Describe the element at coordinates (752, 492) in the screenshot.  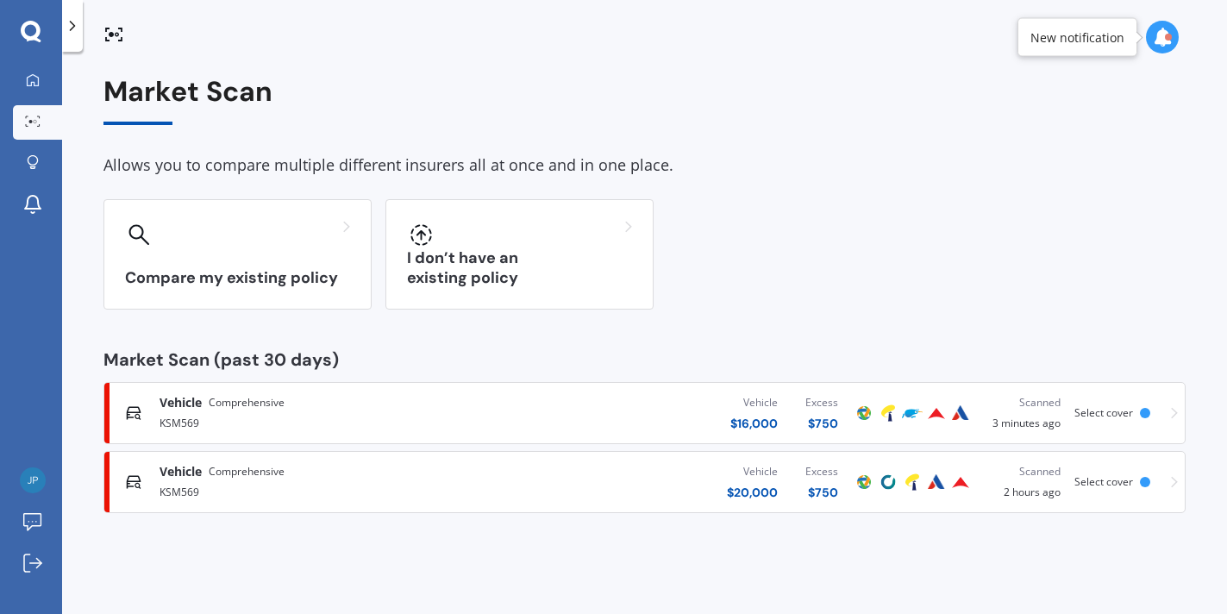
I see `div: $ 20,000` at that location.